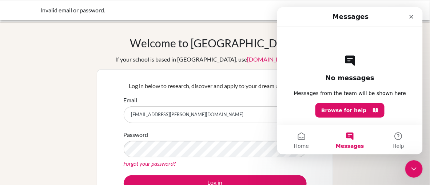 Image resolution: width=430 pixels, height=185 pixels. I want to click on span: Messages from the team will be shown here, so click(73, 86).